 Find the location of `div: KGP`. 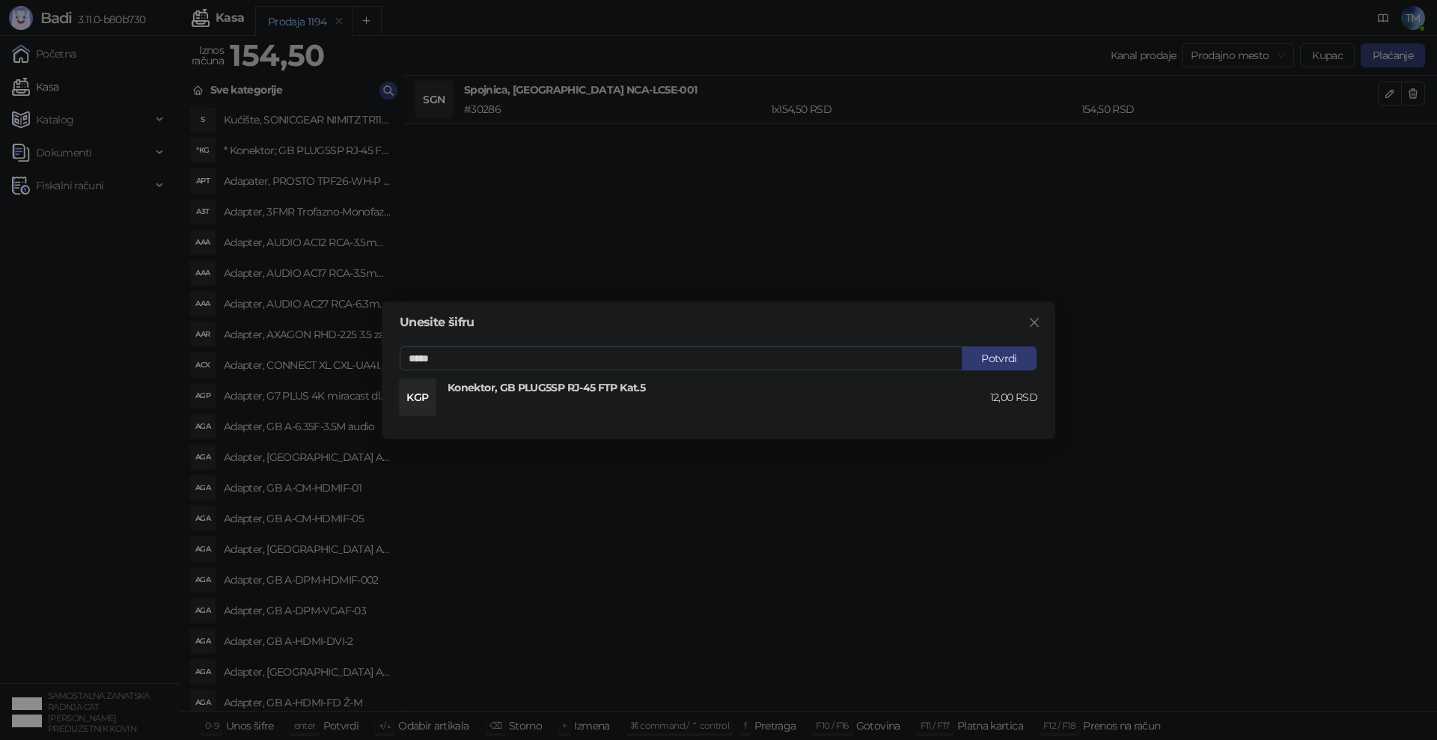

div: KGP is located at coordinates (418, 397).